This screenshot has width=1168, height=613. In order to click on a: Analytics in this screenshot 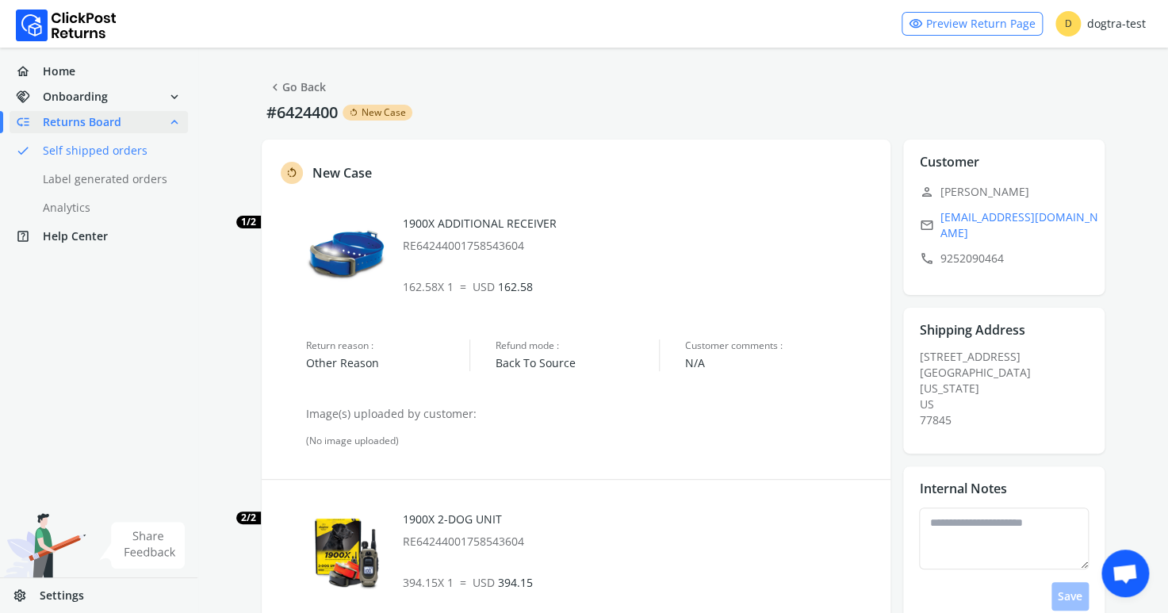, I will do `click(108, 208)`.